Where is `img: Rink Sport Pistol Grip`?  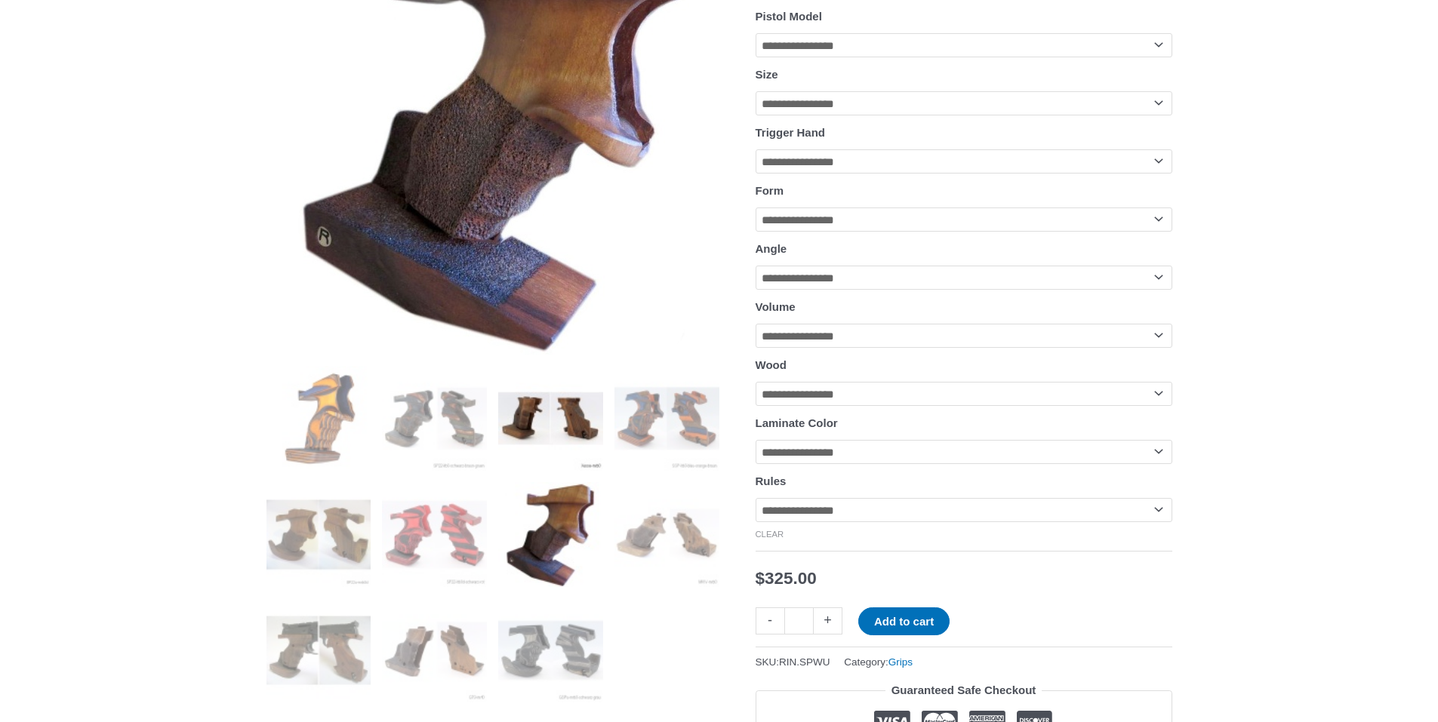 img: Rink Sport Pistol Grip is located at coordinates (667, 534).